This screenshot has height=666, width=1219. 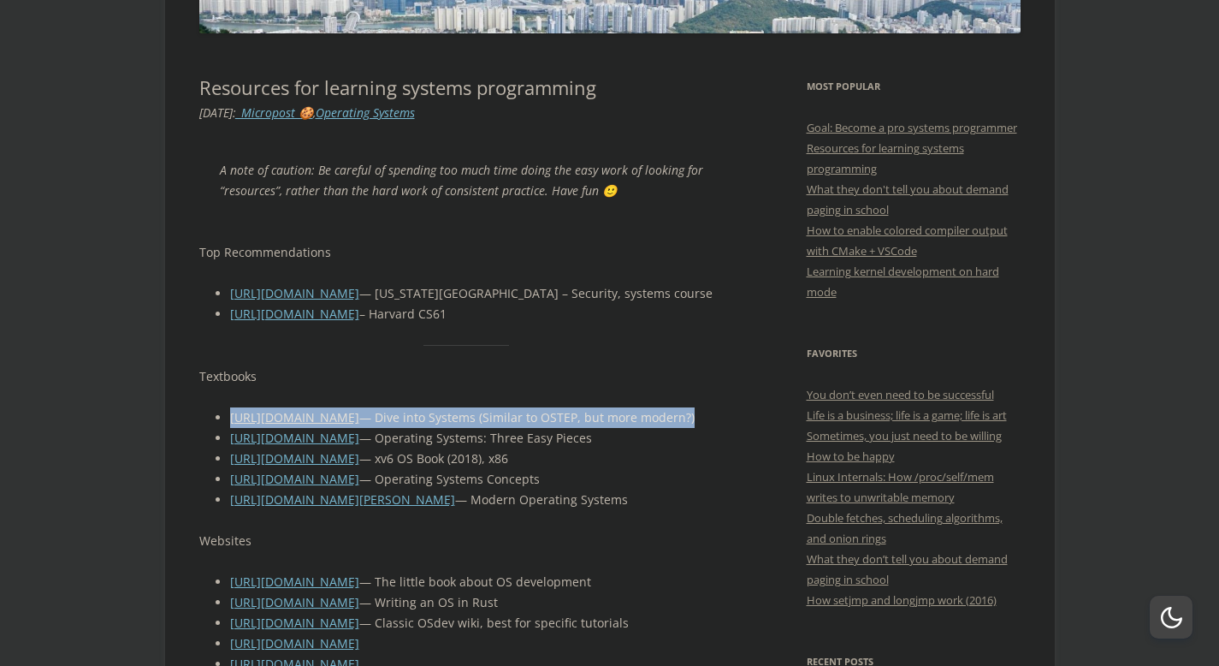 I want to click on a: What they don’t tell you about demand paging in school, so click(x=907, y=569).